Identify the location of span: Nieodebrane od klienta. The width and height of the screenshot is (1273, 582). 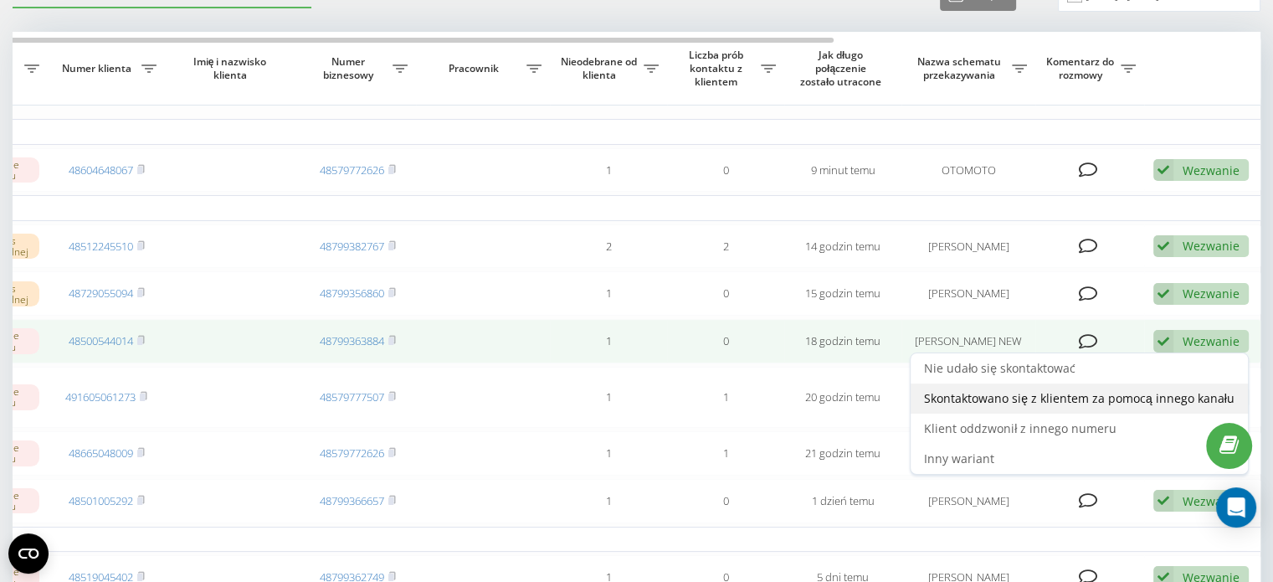
(601, 68).